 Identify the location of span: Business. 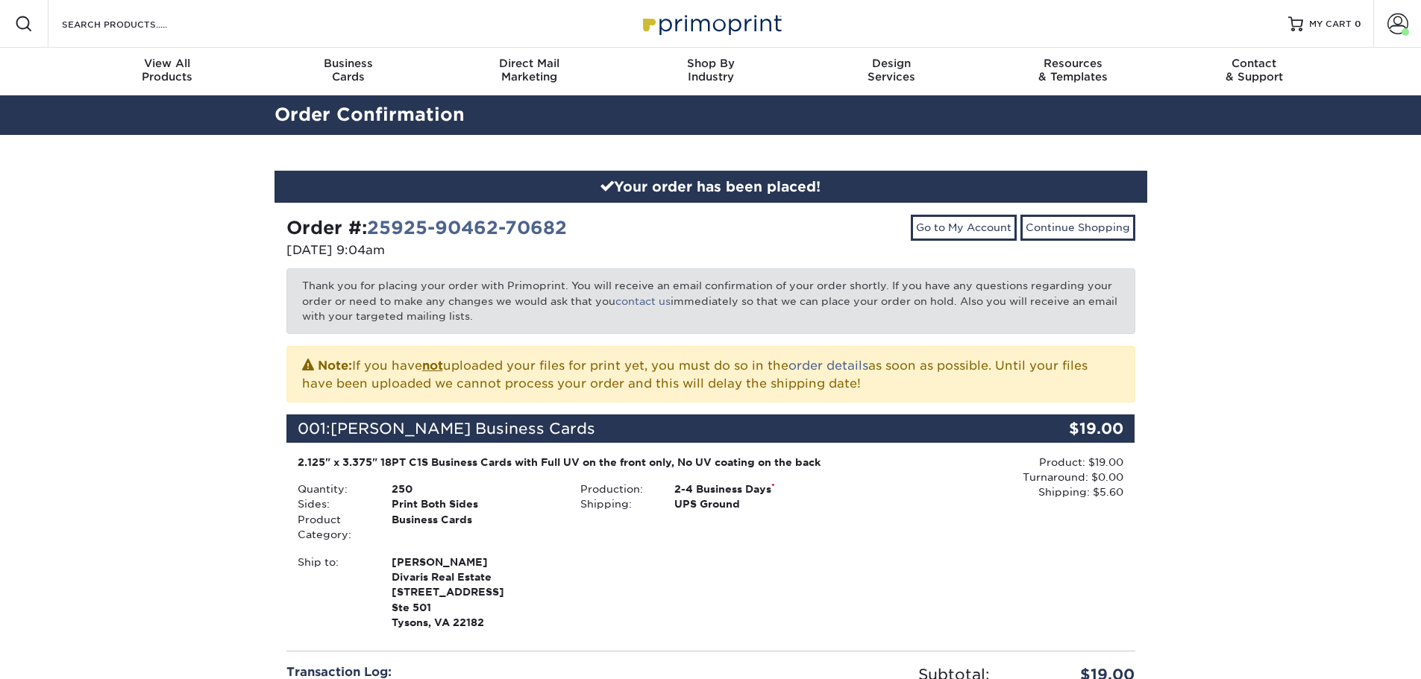
(348, 63).